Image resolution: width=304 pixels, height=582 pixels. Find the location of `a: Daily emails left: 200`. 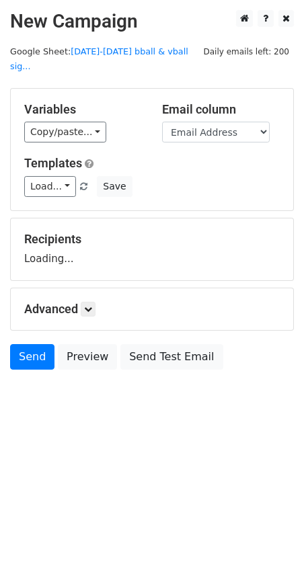

a: Daily emails left: 200 is located at coordinates (246, 51).